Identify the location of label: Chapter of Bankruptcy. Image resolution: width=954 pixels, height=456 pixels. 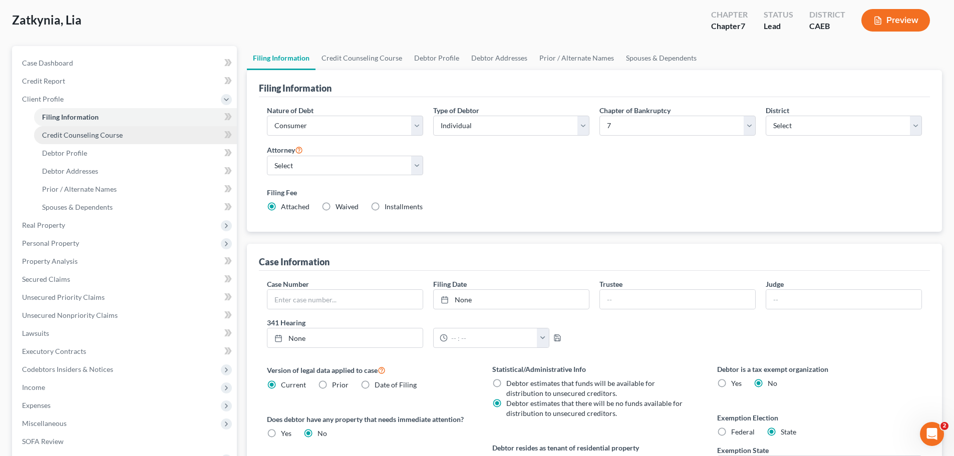
(635, 110).